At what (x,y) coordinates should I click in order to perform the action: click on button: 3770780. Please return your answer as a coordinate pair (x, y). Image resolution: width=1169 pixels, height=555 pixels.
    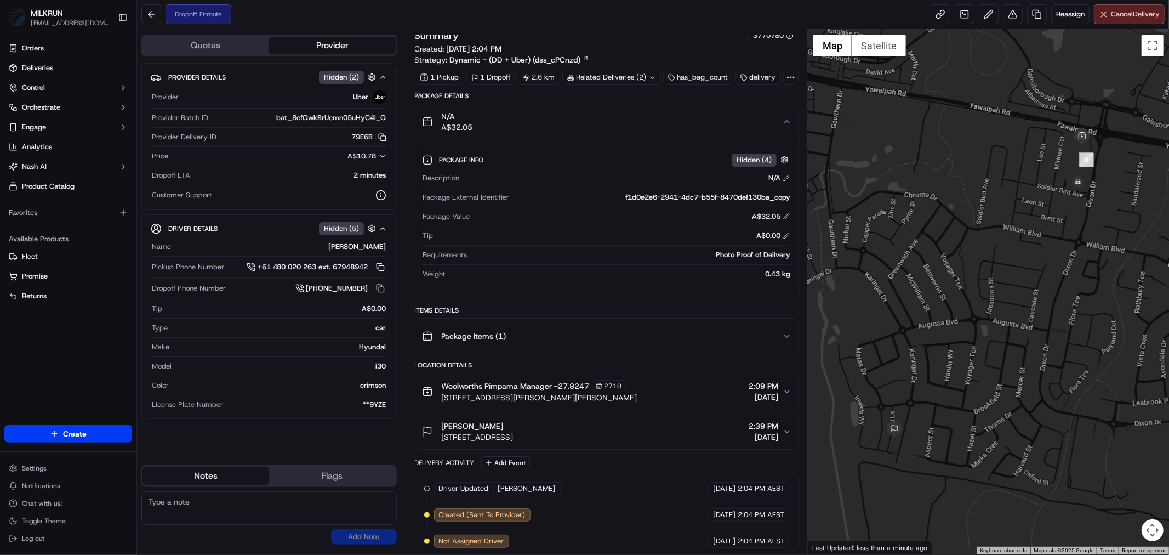
    Looking at the image, I should click on (773, 36).